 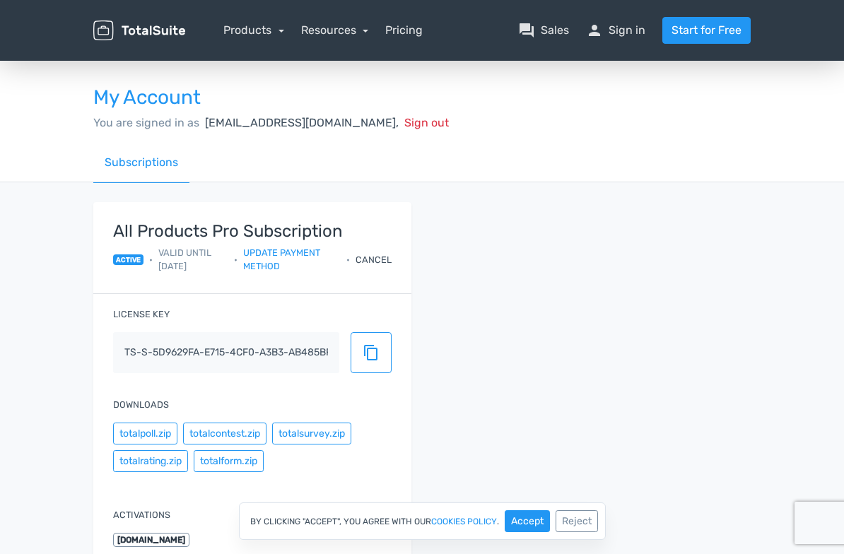 What do you see at coordinates (595, 30) in the screenshot?
I see `span: person` at bounding box center [595, 30].